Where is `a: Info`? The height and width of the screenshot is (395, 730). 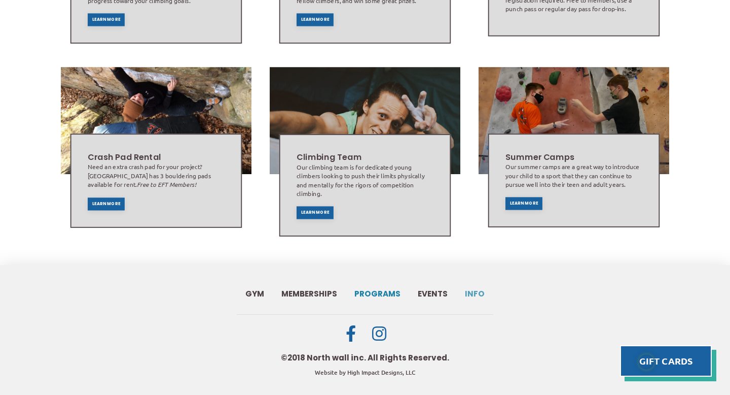 a: Info is located at coordinates (475, 293).